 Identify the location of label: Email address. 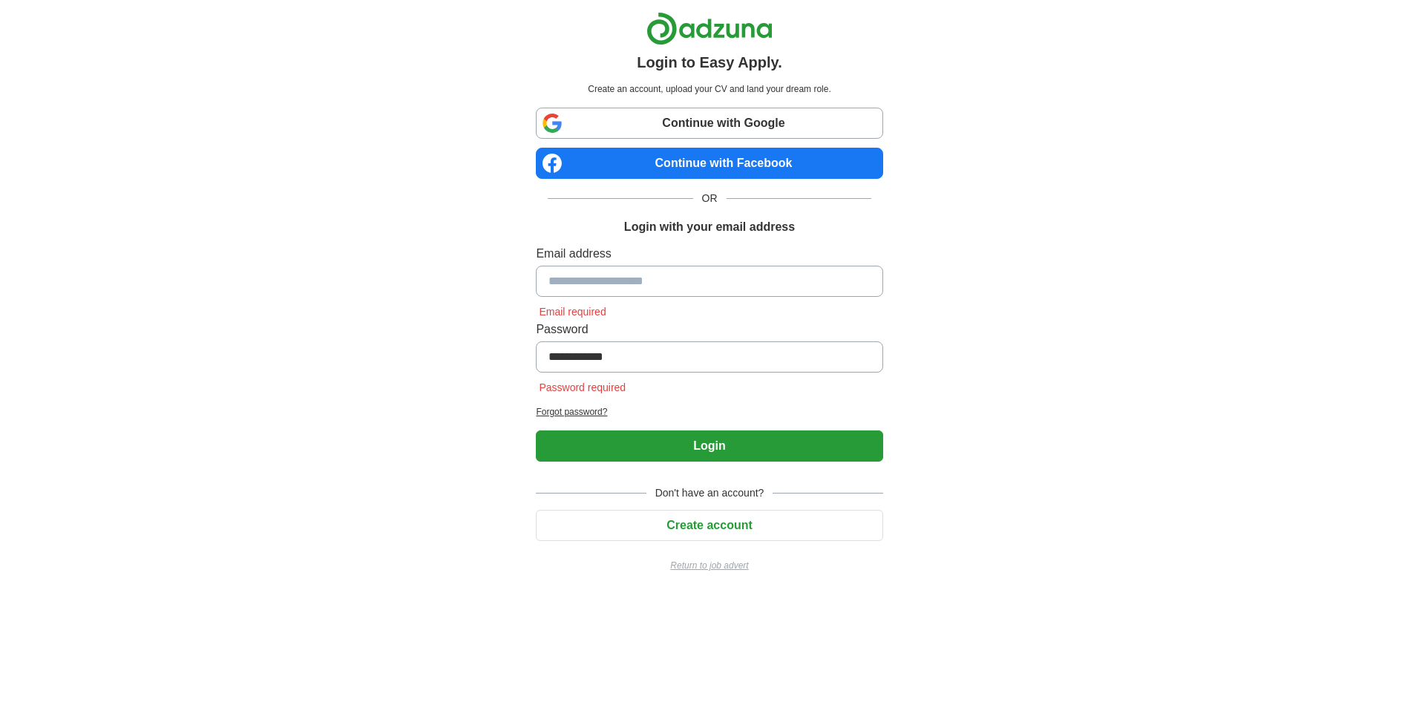
(709, 254).